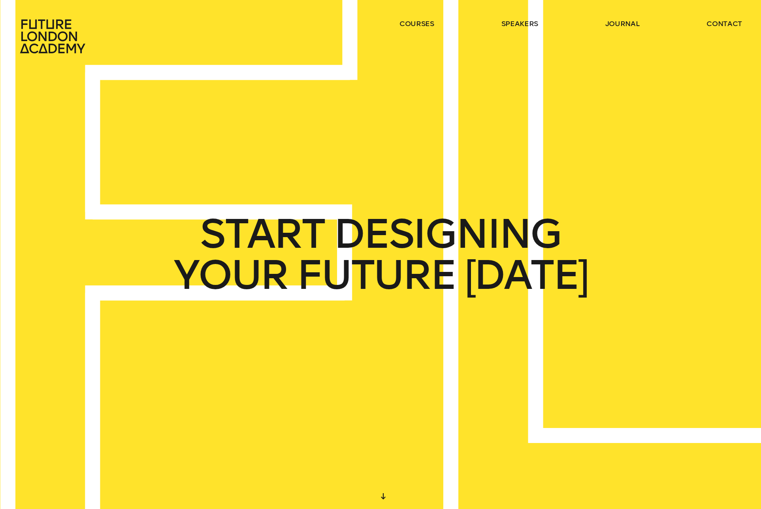 The width and height of the screenshot is (761, 509). Describe the element at coordinates (520, 24) in the screenshot. I see `a: speakers` at that location.